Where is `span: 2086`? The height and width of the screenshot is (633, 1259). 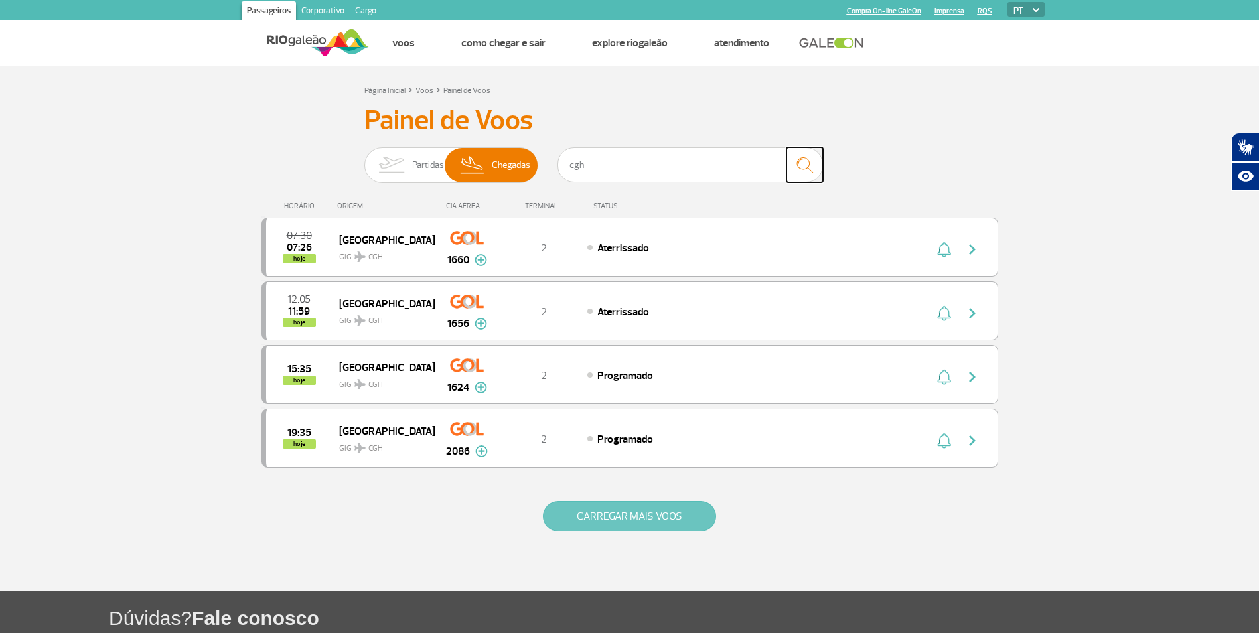
span: 2086 is located at coordinates (458, 451).